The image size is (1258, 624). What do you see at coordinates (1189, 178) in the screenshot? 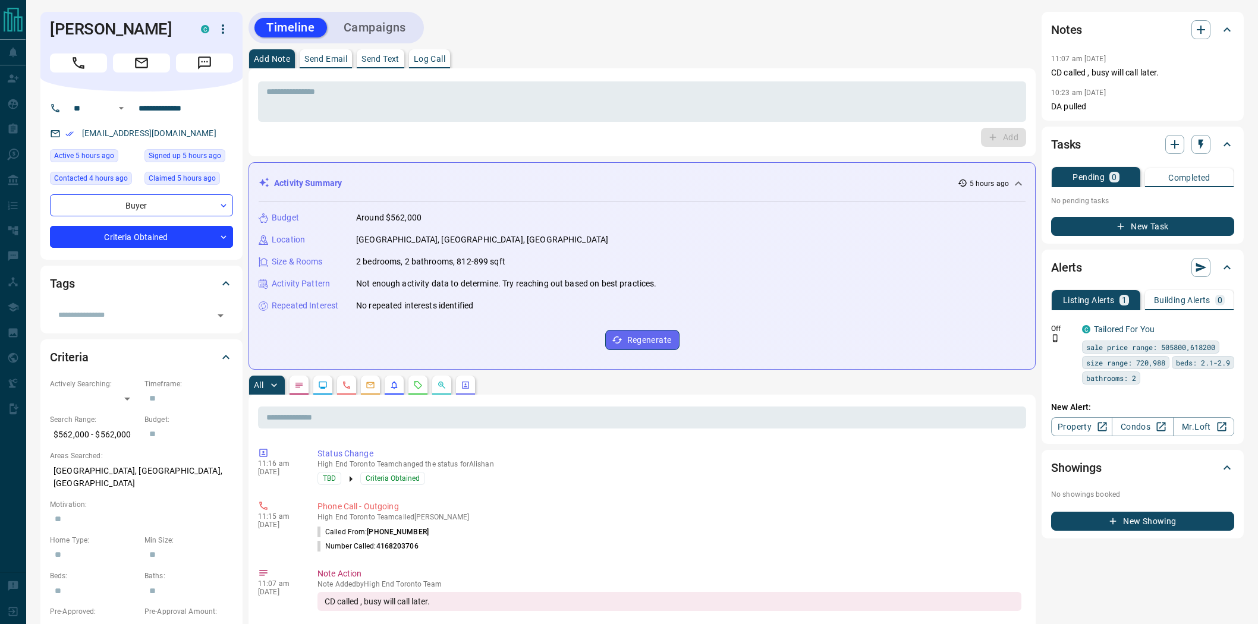
I see `p: Completed` at bounding box center [1189, 178].